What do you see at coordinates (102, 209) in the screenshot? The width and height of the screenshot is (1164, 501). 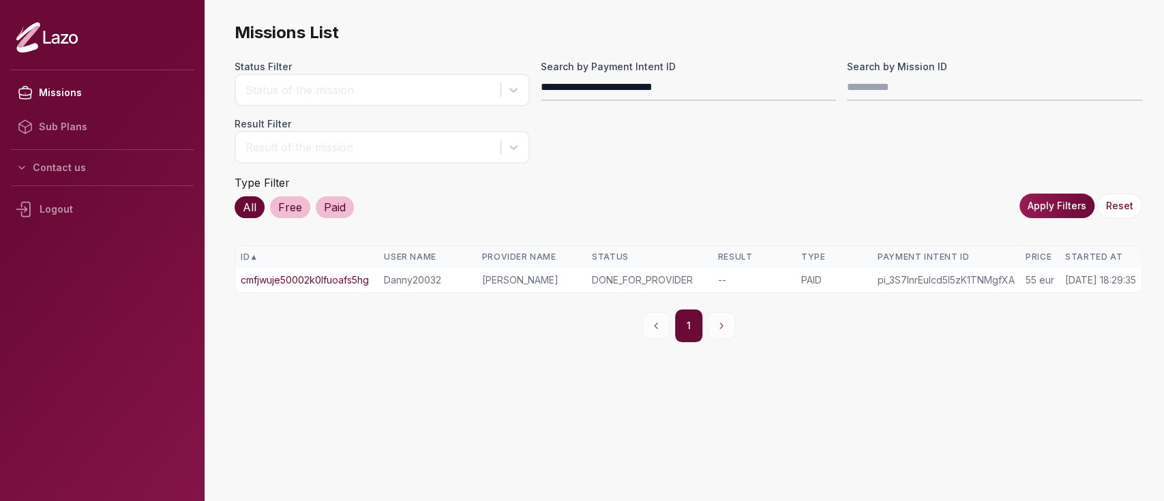 I see `div: Logout` at bounding box center [102, 209].